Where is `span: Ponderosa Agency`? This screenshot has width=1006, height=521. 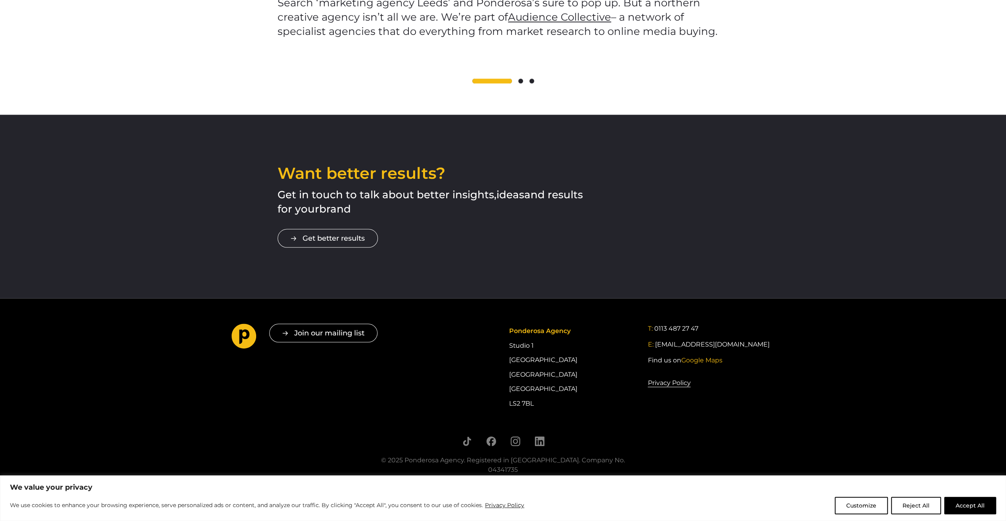
span: Ponderosa Agency is located at coordinates (539, 330).